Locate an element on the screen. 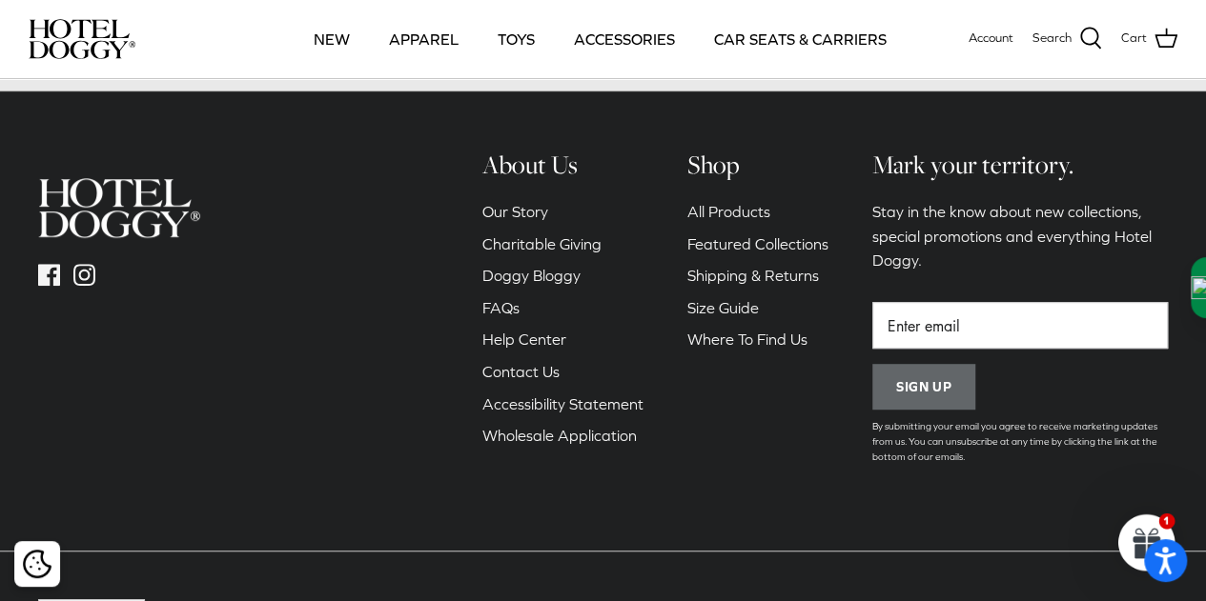 The image size is (1206, 601). a: Where To Find Us is located at coordinates (747, 339).